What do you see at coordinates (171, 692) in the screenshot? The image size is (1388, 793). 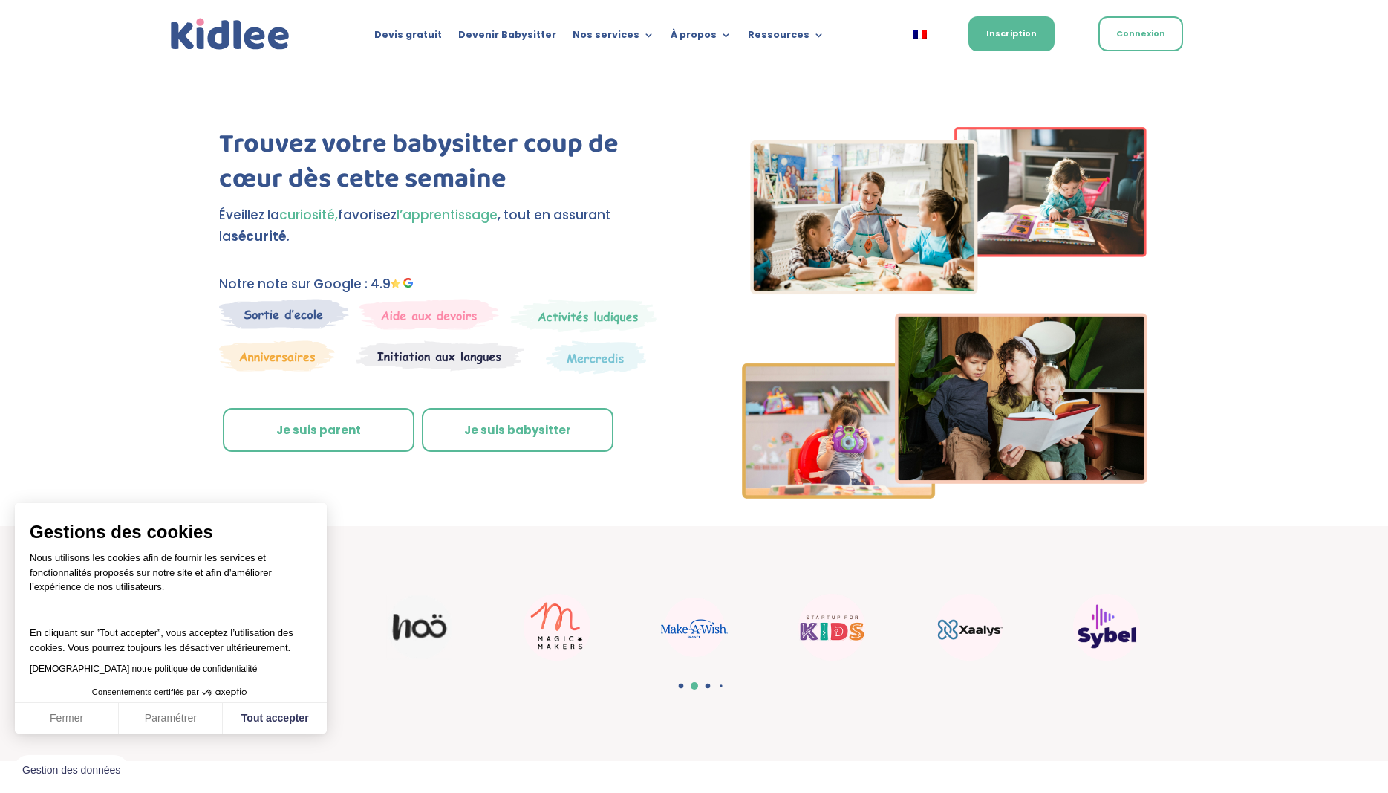 I see `button: Consentements certifiés par` at bounding box center [171, 692].